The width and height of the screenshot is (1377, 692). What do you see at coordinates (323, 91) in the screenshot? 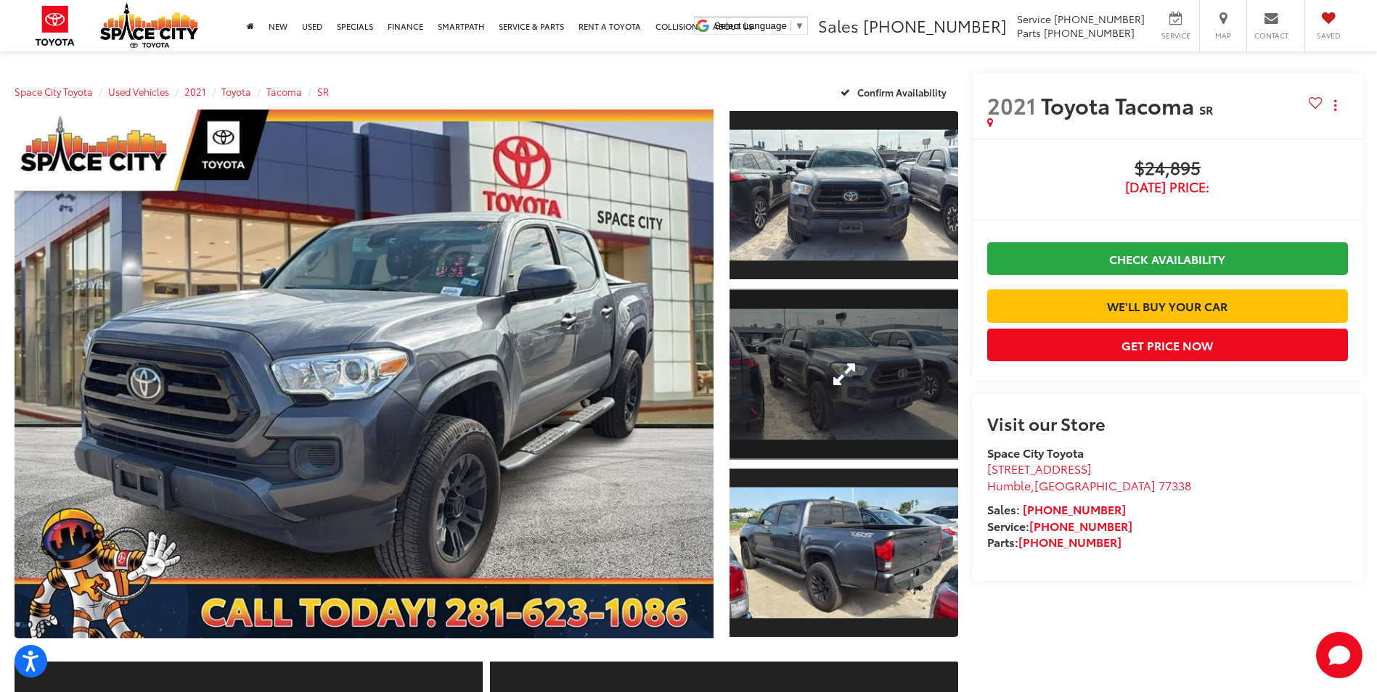
I see `a: SR` at bounding box center [323, 91].